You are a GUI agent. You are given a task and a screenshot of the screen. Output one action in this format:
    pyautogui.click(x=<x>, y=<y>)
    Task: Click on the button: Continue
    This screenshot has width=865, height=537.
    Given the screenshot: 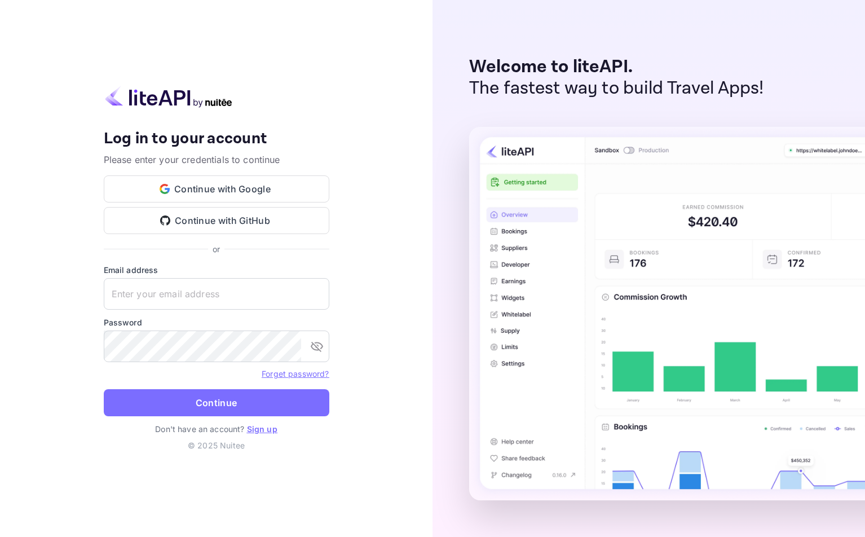 What is the action you would take?
    pyautogui.click(x=217, y=403)
    